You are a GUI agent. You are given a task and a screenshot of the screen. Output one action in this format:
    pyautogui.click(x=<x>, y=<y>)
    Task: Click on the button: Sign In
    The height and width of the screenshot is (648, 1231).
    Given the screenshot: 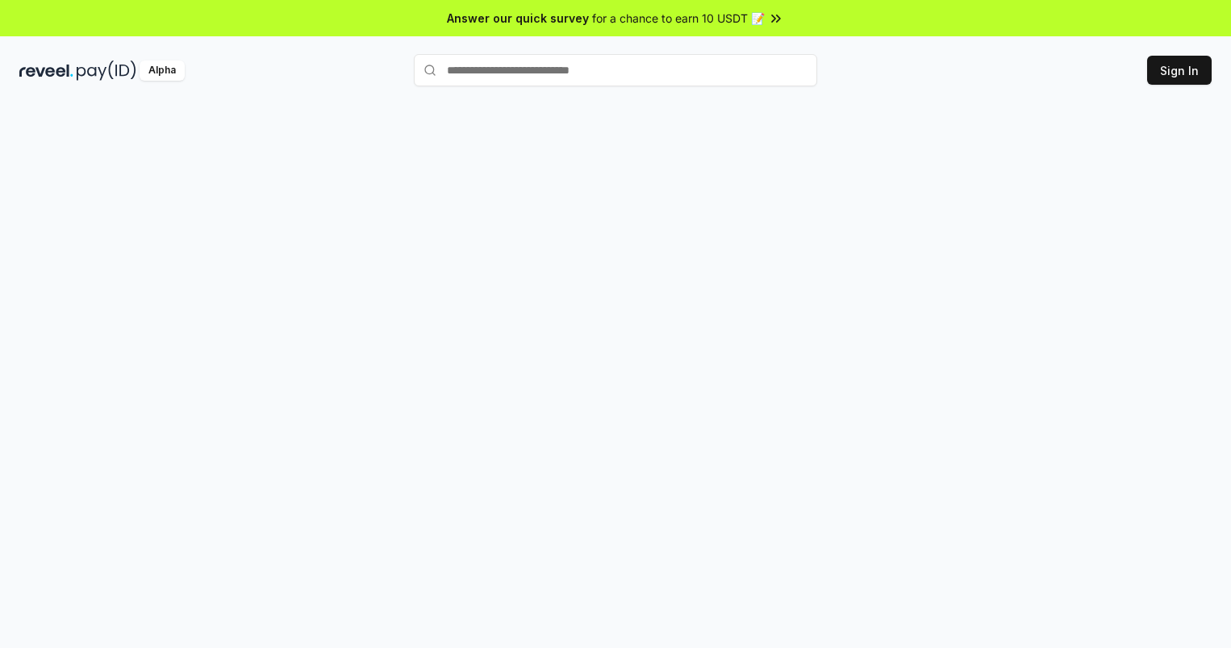 What is the action you would take?
    pyautogui.click(x=1179, y=70)
    